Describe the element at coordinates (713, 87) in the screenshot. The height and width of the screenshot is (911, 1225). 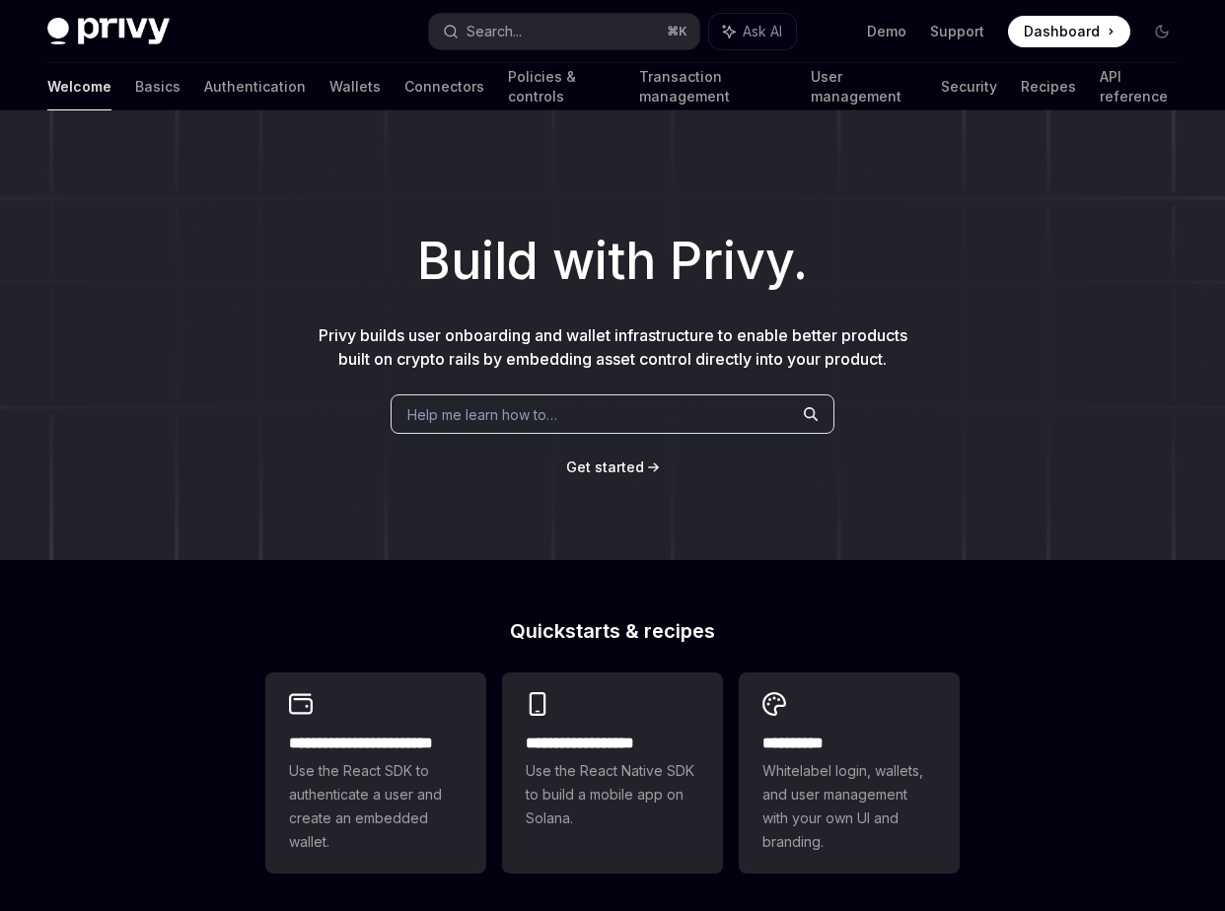
I see `a: Transaction management` at that location.